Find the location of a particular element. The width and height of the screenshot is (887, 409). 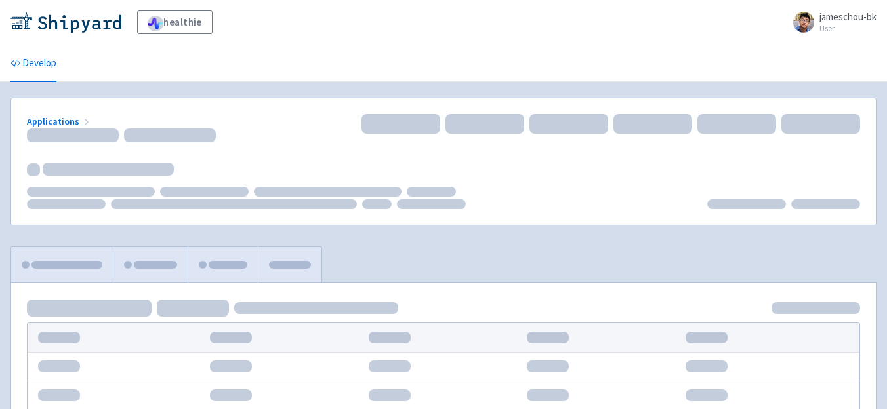

small: User is located at coordinates (848, 28).